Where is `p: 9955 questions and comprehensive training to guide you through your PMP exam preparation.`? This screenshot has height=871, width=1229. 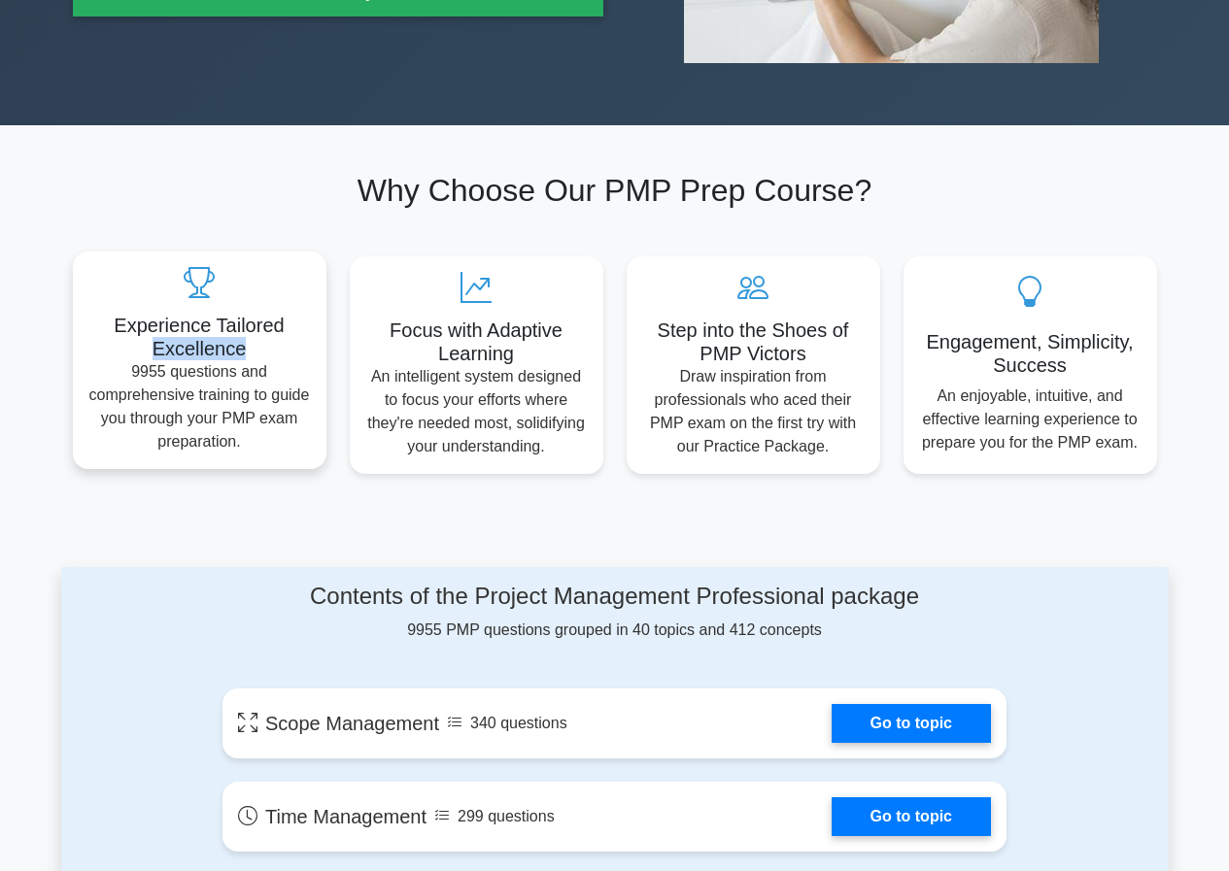
p: 9955 questions and comprehensive training to guide you through your PMP exam preparation. is located at coordinates (199, 407).